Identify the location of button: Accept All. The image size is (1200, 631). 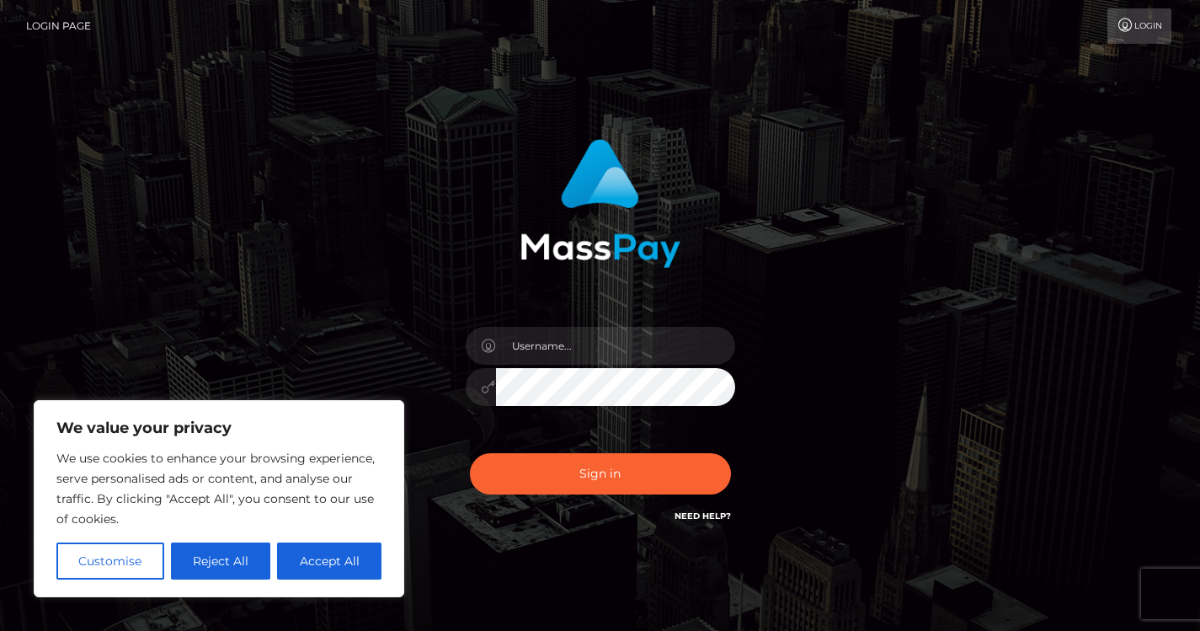
(329, 561).